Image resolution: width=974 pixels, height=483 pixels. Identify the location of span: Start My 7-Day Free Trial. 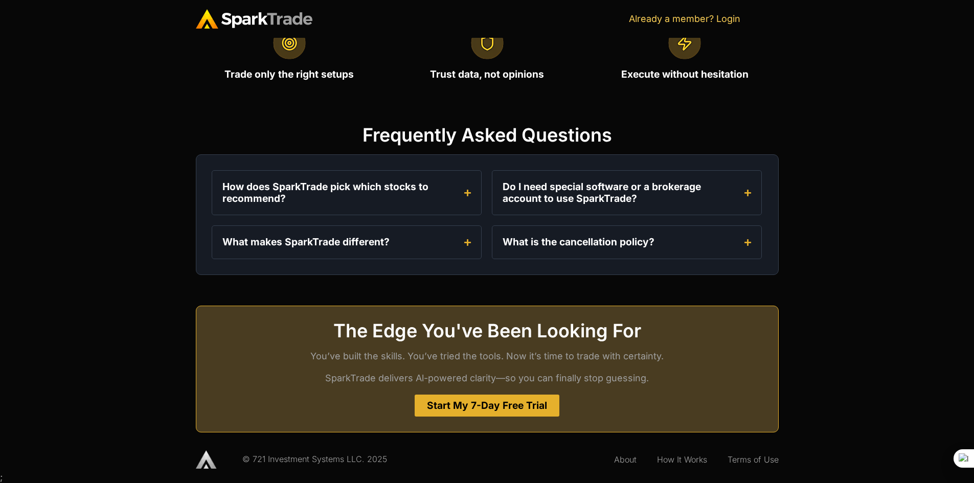
(487, 406).